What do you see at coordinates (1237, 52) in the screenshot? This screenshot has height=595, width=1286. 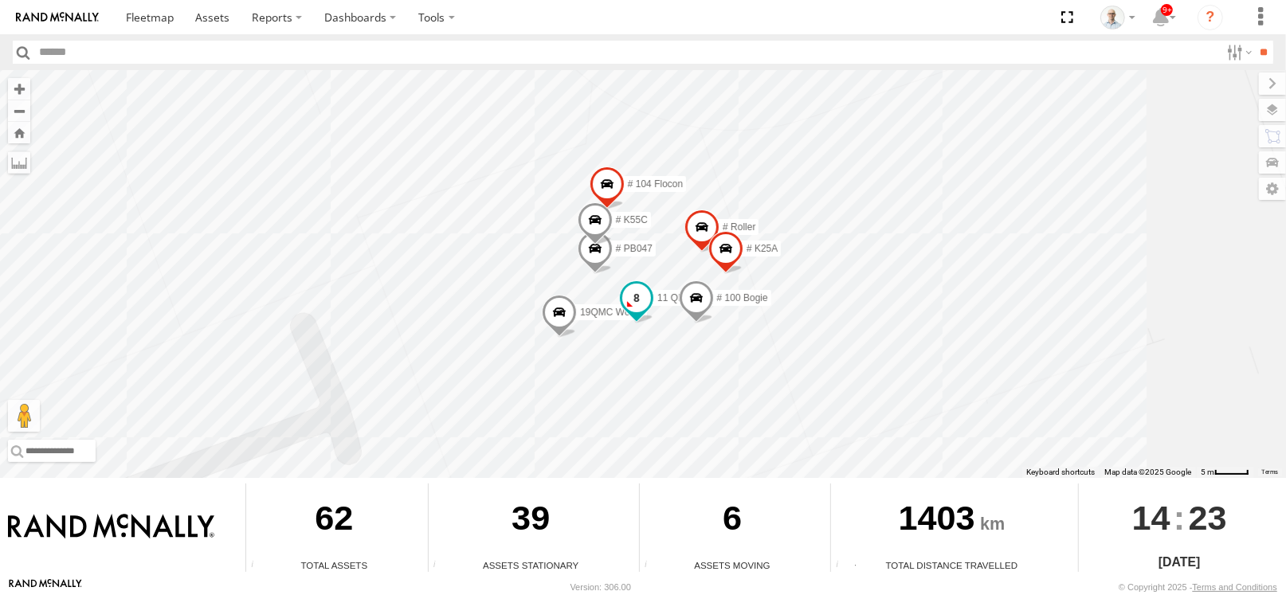 I see `label: Search Filter Options` at bounding box center [1237, 52].